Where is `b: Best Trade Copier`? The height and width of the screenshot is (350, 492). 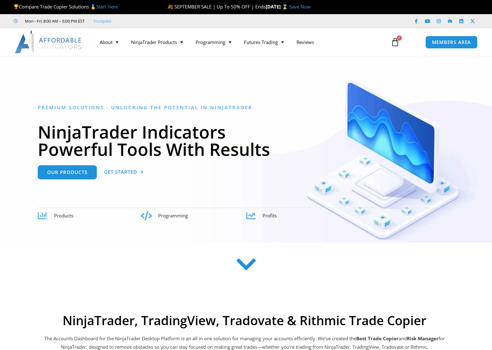 b: Best Trade Copier is located at coordinates (377, 339).